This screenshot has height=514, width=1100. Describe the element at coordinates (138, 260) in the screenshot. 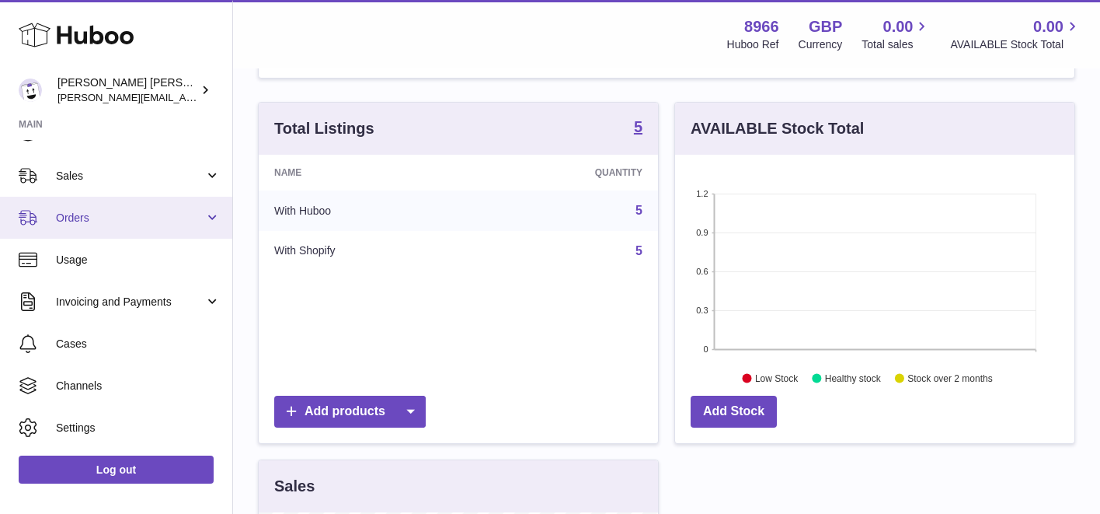

I see `span: Usage` at that location.